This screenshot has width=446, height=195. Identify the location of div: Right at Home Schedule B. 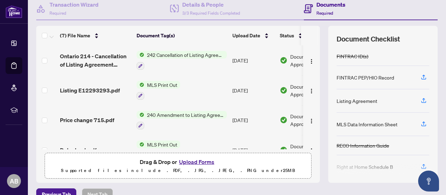
(364, 166).